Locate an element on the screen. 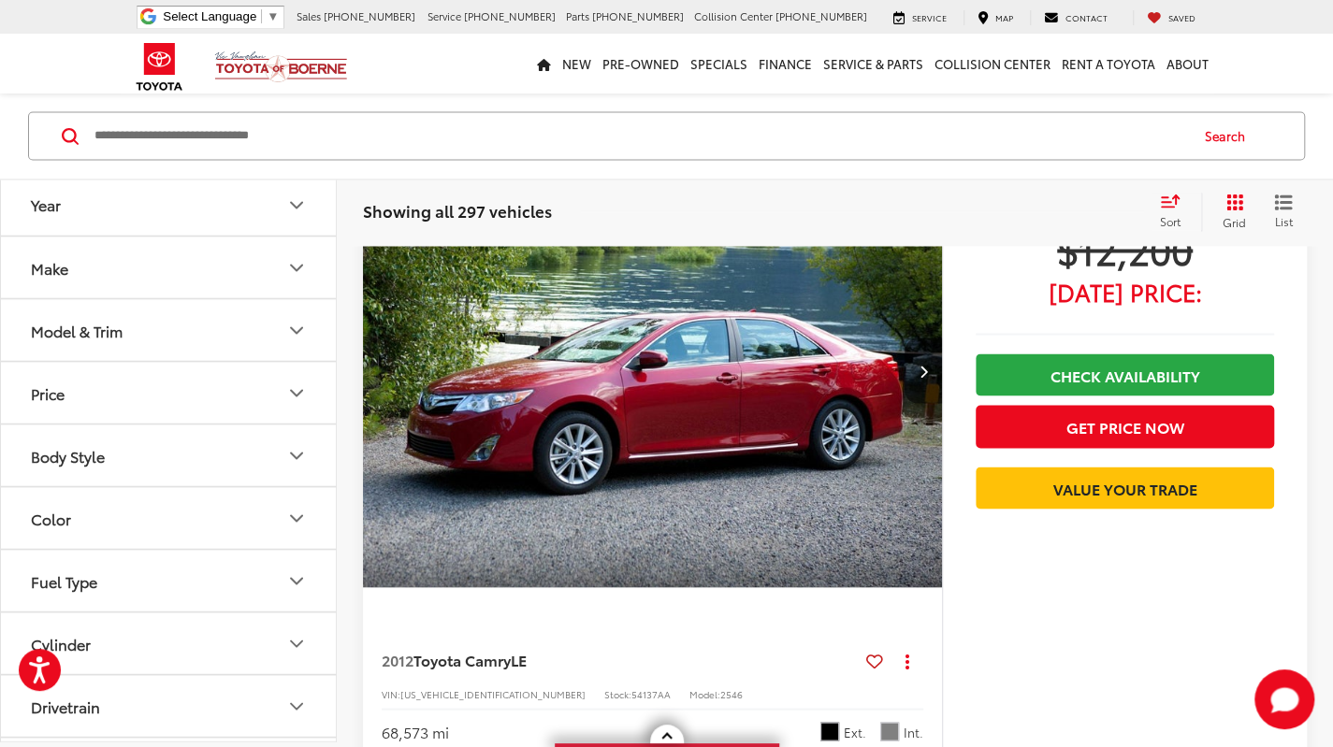  span: Contact is located at coordinates (1086, 17).